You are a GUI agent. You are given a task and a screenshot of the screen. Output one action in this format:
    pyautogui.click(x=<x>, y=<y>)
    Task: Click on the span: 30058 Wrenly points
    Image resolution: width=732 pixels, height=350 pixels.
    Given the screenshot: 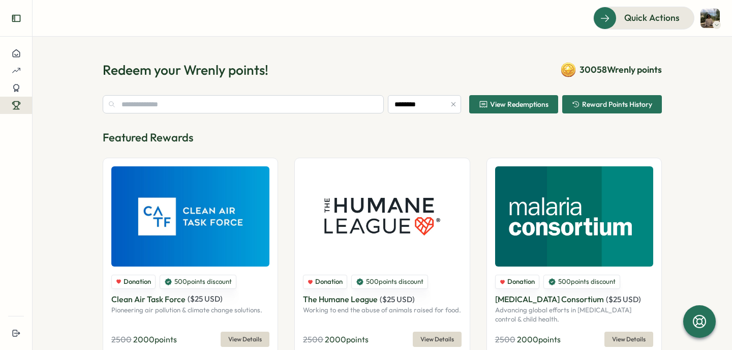 What is the action you would take?
    pyautogui.click(x=621, y=70)
    